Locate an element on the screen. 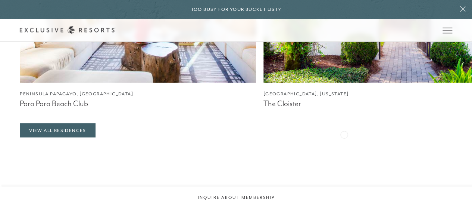 The image size is (472, 209). a: View All Residences is located at coordinates (57, 130).